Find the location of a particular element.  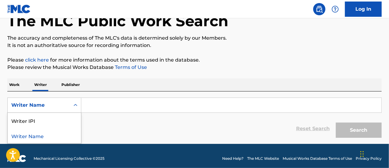

a: Public Search is located at coordinates (319, 9).